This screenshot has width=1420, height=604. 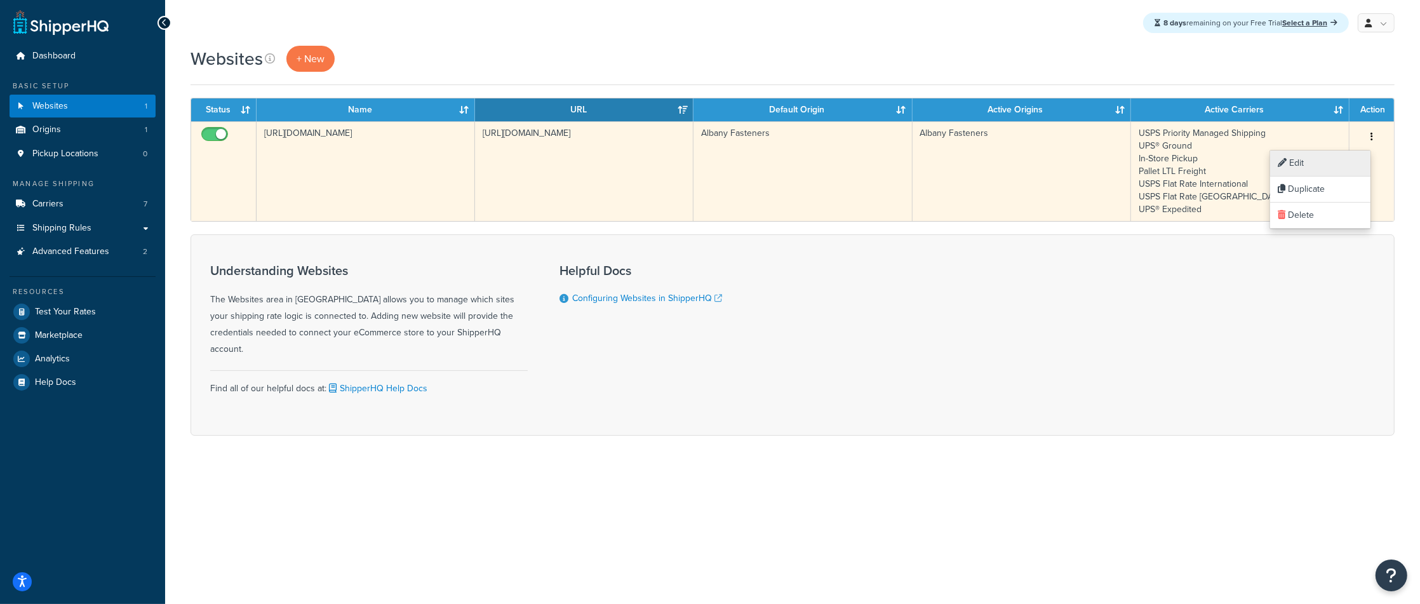 I want to click on a: Websites 1, so click(x=83, y=106).